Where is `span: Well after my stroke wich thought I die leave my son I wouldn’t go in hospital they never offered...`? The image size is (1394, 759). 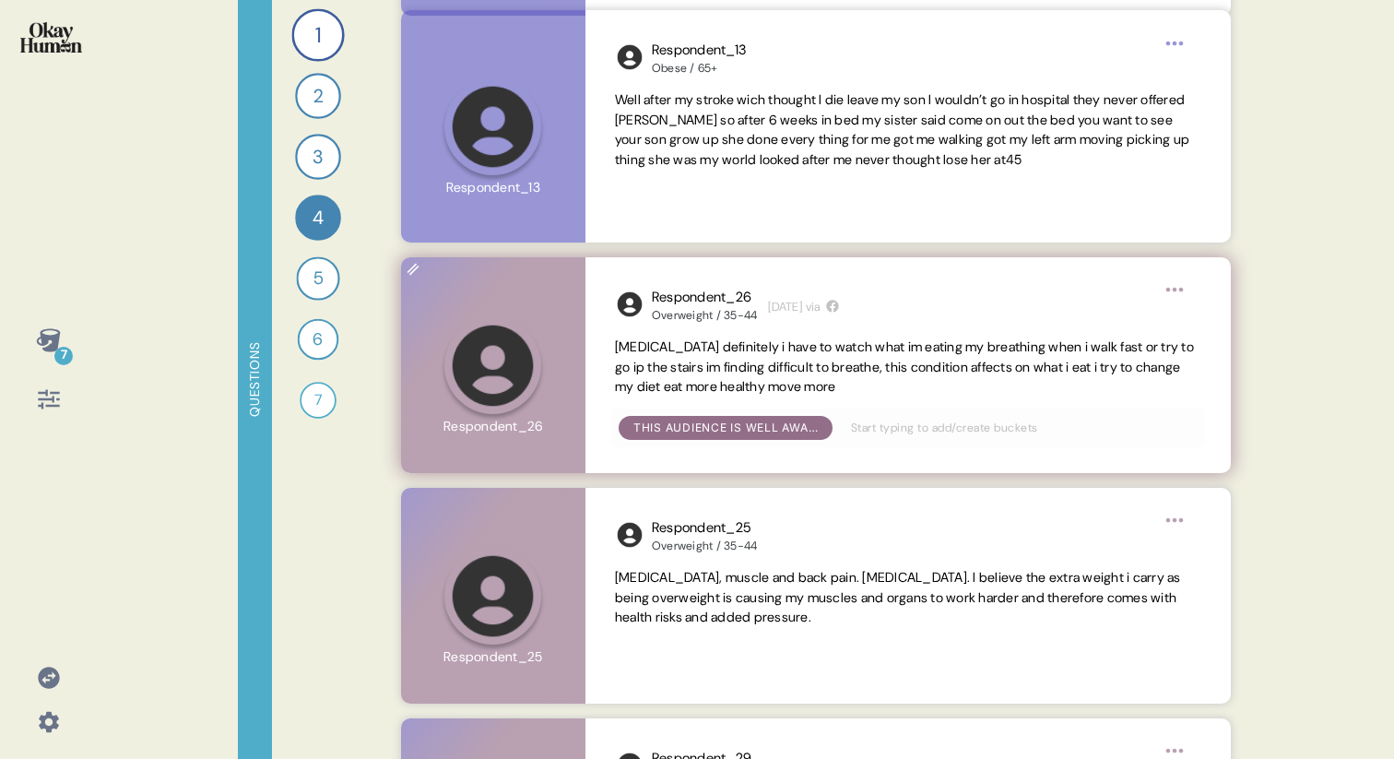
span: Well after my stroke wich thought I die leave my son I wouldn’t go in hospital they never offered... is located at coordinates (902, 129).